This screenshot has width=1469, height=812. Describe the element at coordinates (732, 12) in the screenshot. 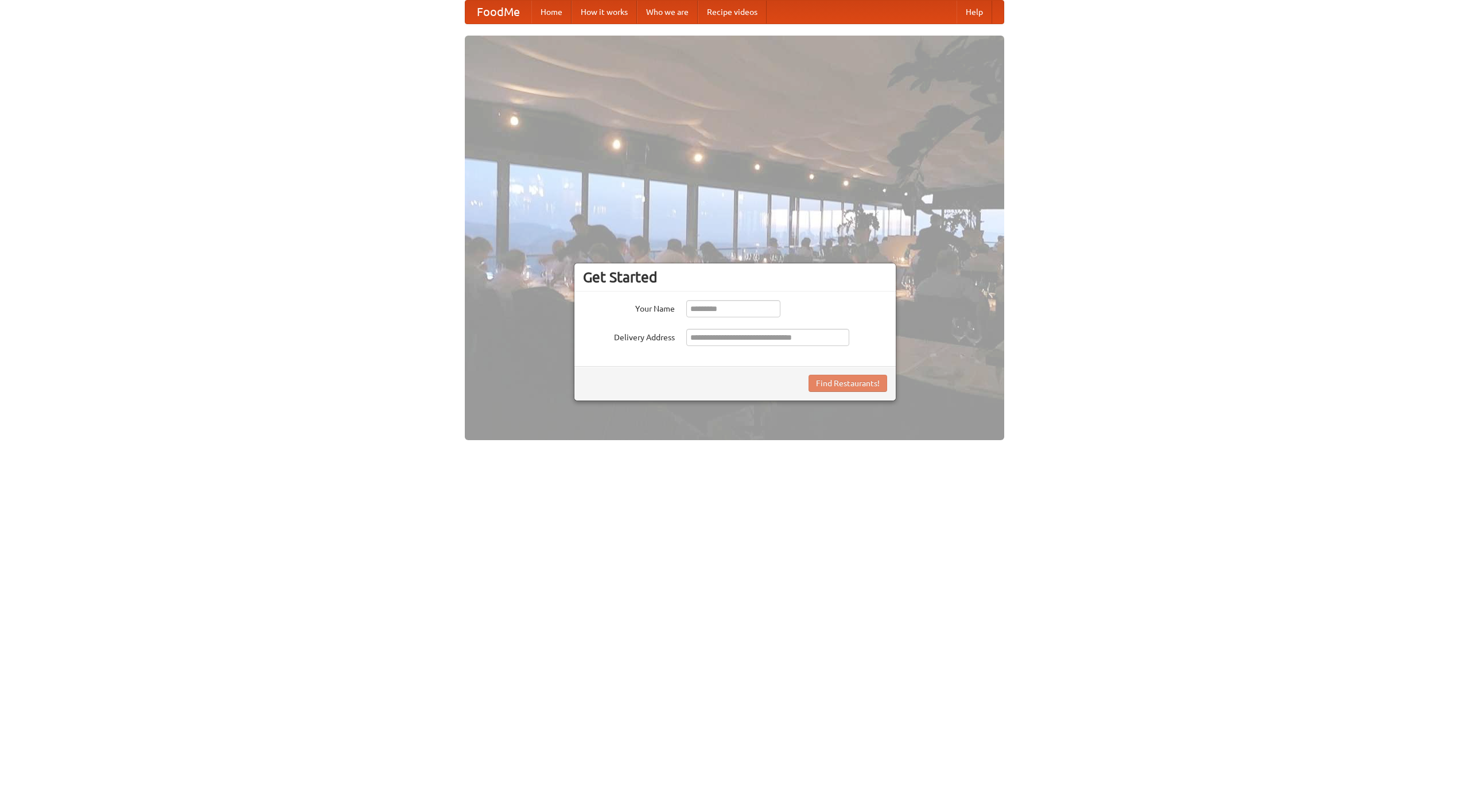

I see `a: Recipe videos` at that location.